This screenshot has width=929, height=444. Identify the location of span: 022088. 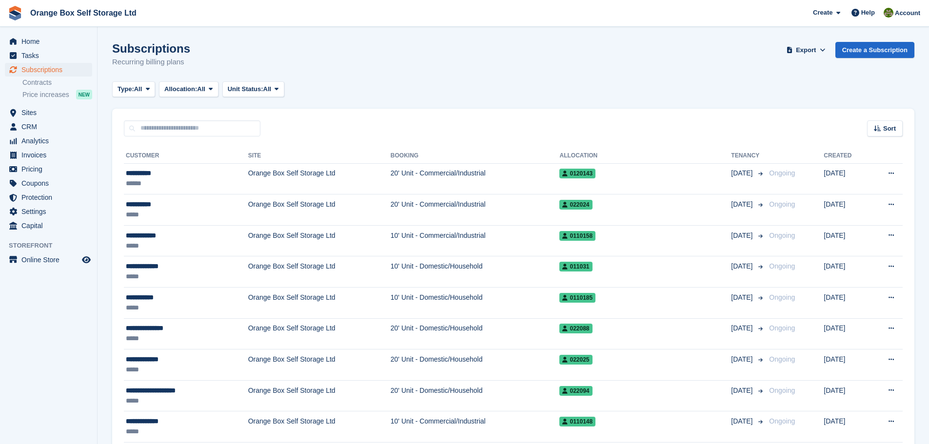
(576, 329).